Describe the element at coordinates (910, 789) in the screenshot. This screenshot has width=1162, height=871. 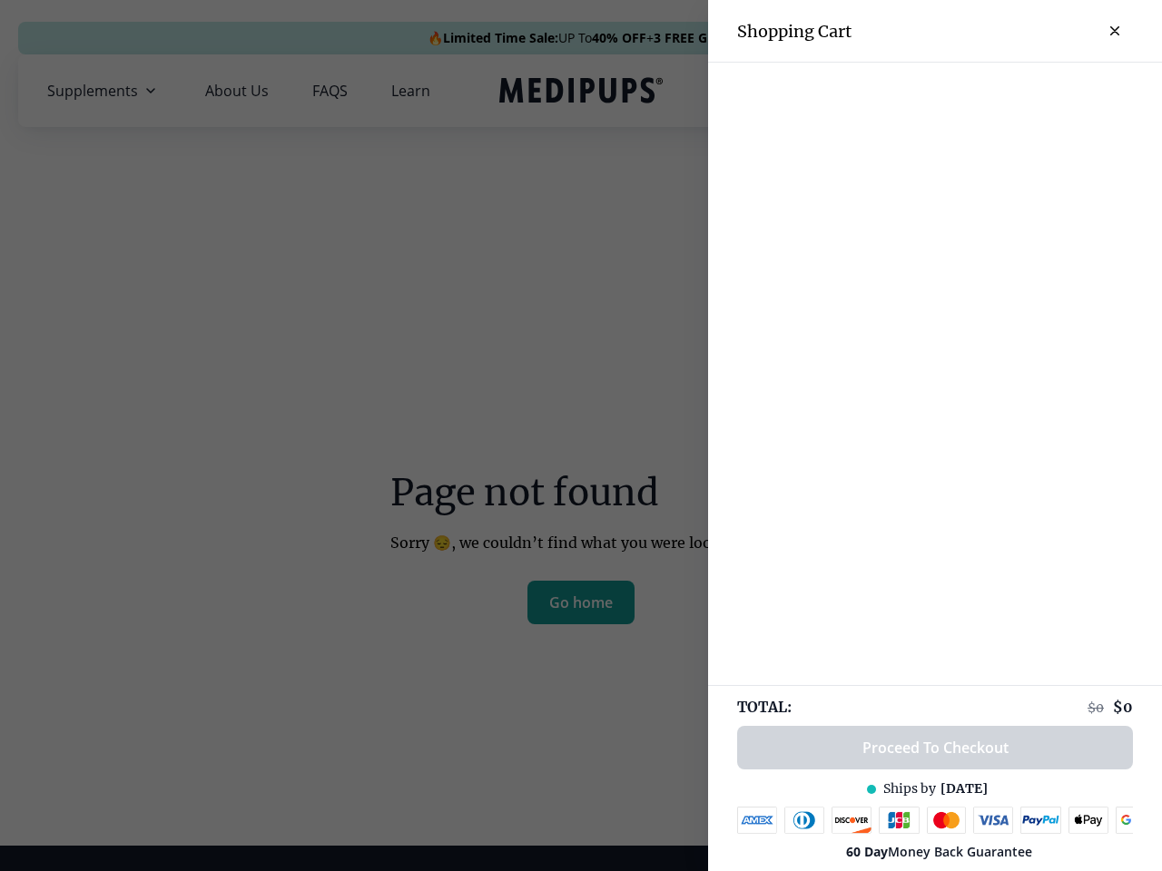
I see `span: Ships by` at that location.